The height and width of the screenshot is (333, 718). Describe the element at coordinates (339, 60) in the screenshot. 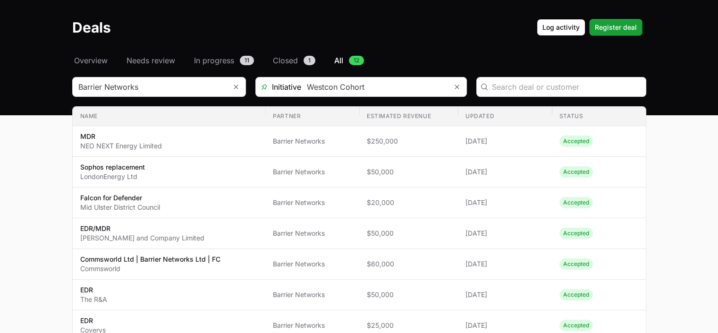

I see `span: All` at that location.